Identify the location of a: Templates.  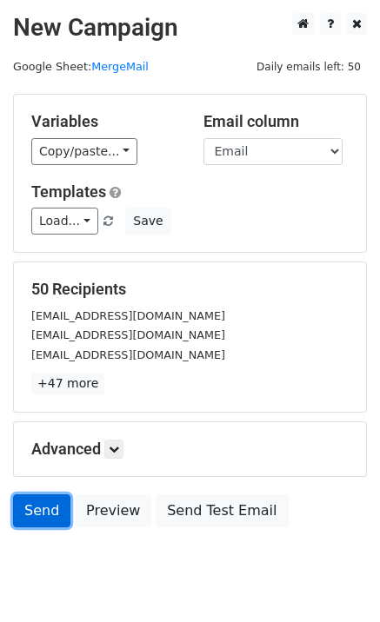
(69, 191).